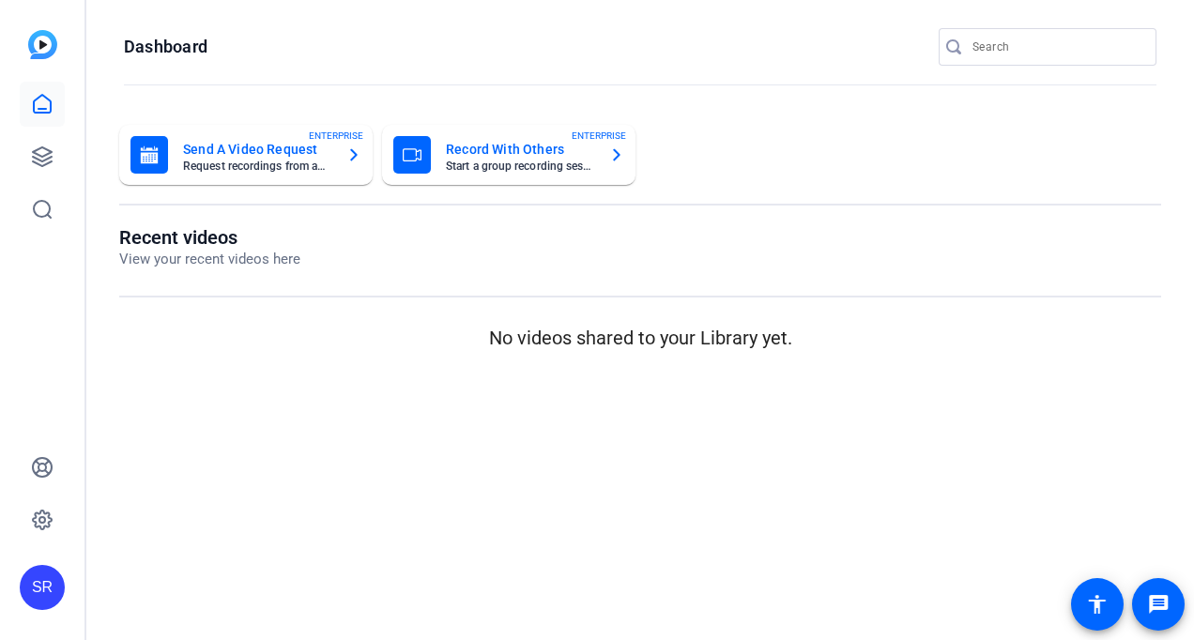 The width and height of the screenshot is (1194, 640). Describe the element at coordinates (1098, 605) in the screenshot. I see `mat-icon: accessibility` at that location.